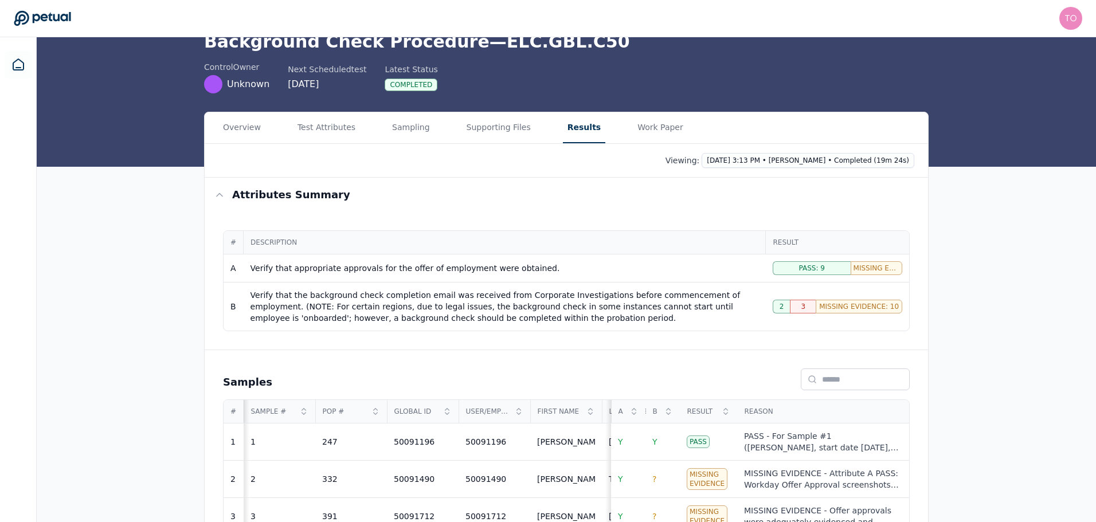 The width and height of the screenshot is (1096, 522). I want to click on div: 391, so click(330, 517).